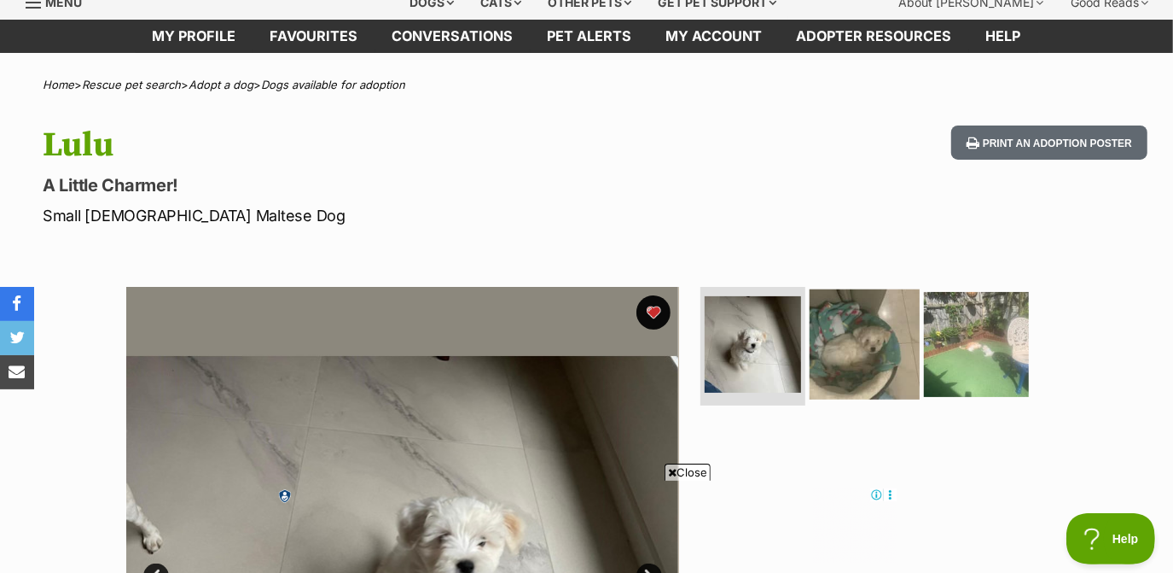 The width and height of the screenshot is (1173, 573). What do you see at coordinates (714, 36) in the screenshot?
I see `a: My account` at bounding box center [714, 36].